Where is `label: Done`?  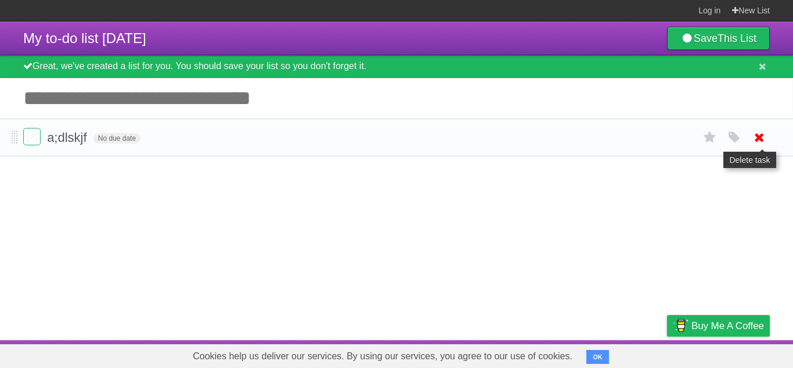
label: Done is located at coordinates (32, 136).